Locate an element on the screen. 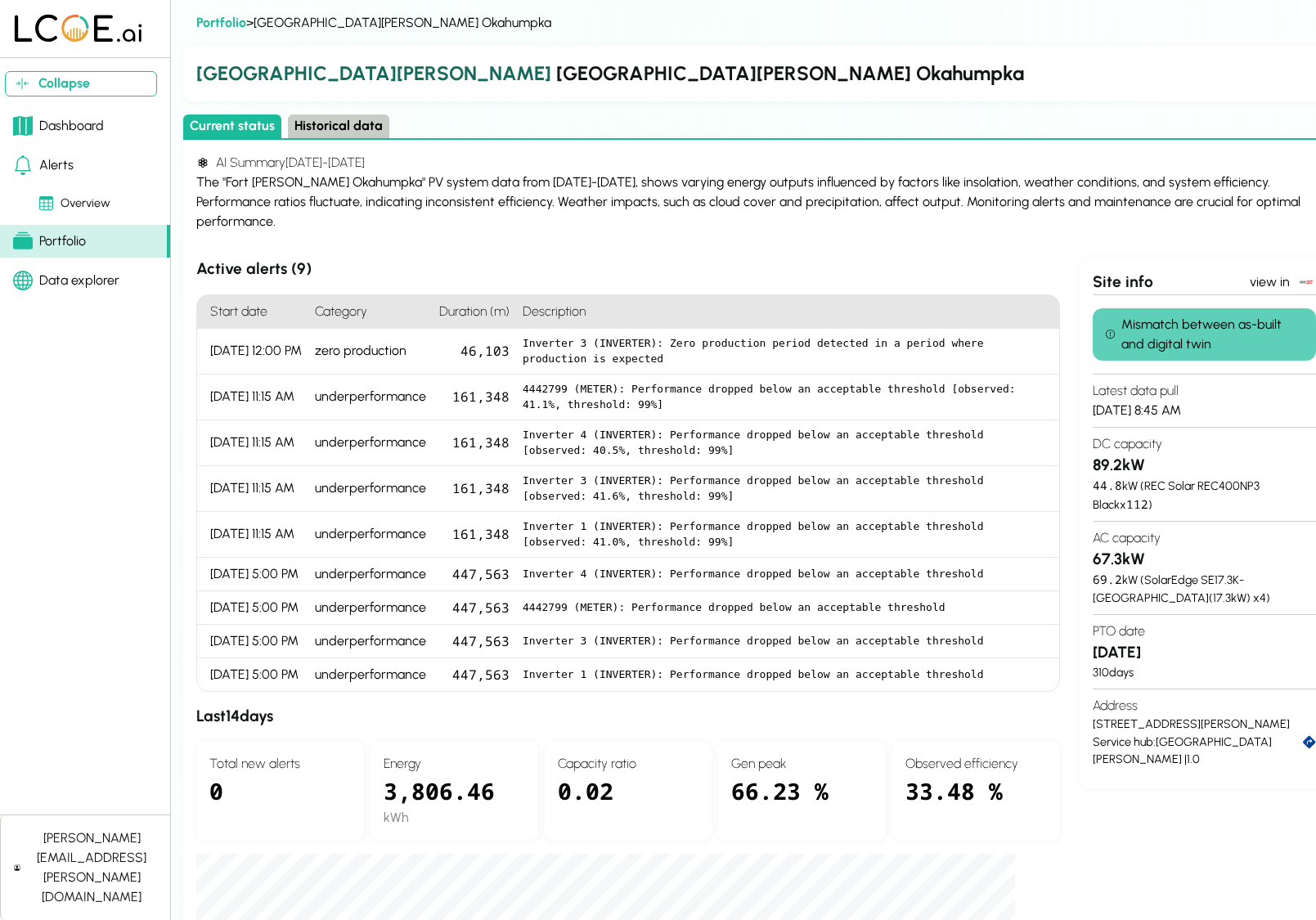 The height and width of the screenshot is (920, 1316). h3: Last 14 days is located at coordinates (628, 717).